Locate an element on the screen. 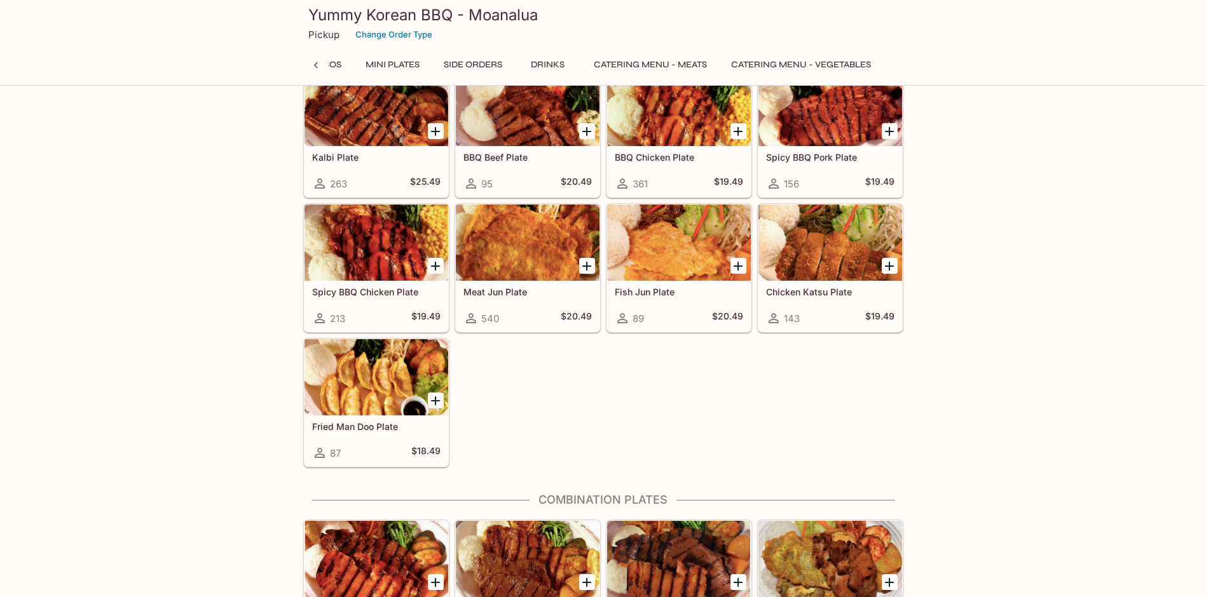  span: 95 is located at coordinates (487, 184).